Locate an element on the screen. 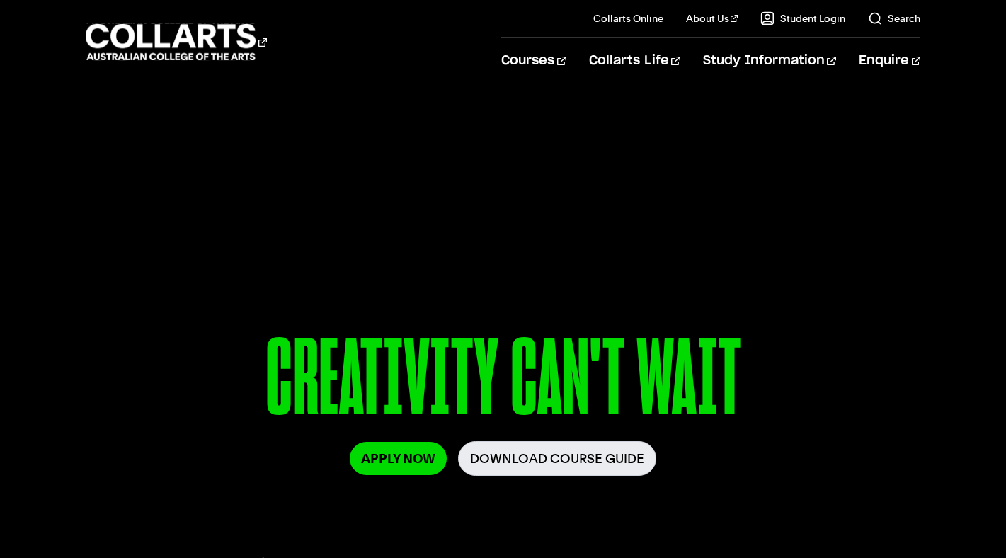  div: Go to homepage is located at coordinates (176, 42).